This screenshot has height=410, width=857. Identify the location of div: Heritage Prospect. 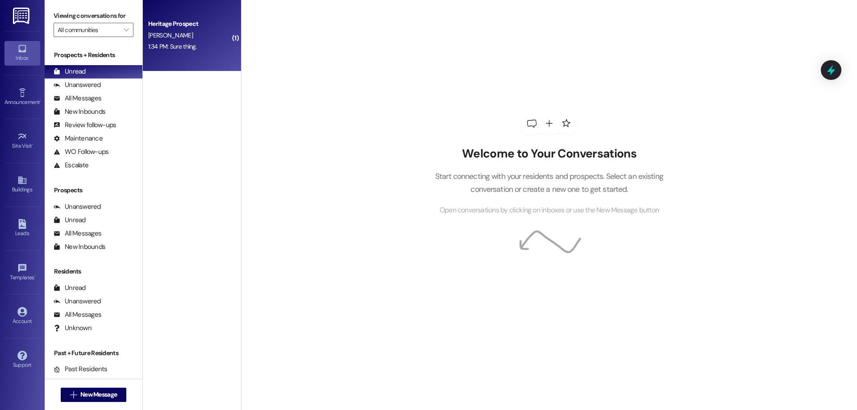
(189, 24).